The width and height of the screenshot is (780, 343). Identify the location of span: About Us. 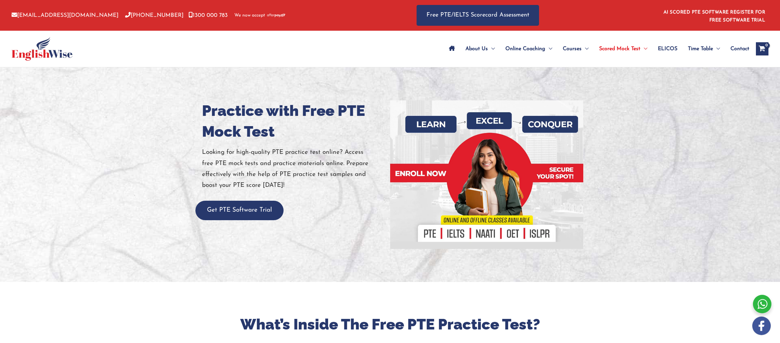
(477, 49).